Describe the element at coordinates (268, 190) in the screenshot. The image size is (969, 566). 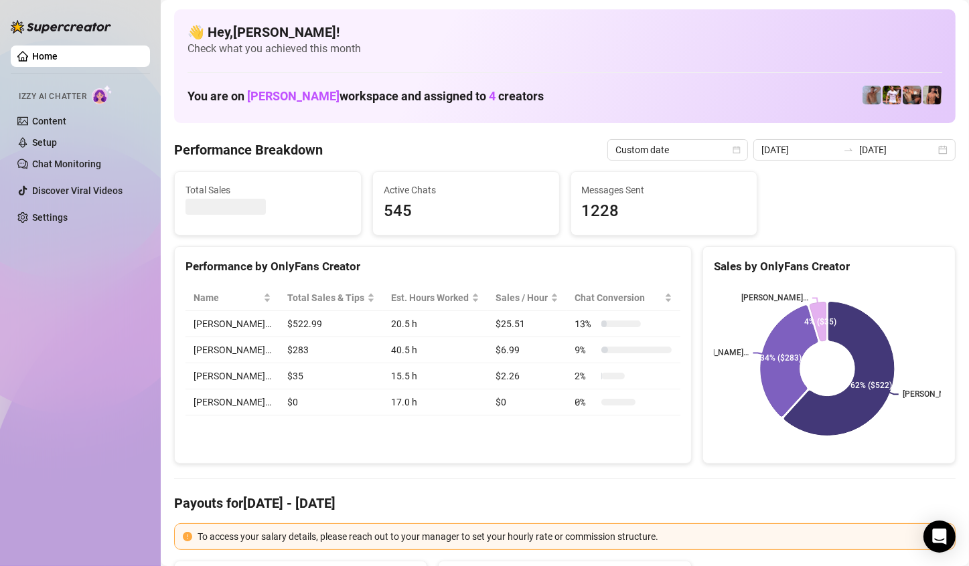
I see `span: Total Sales` at that location.